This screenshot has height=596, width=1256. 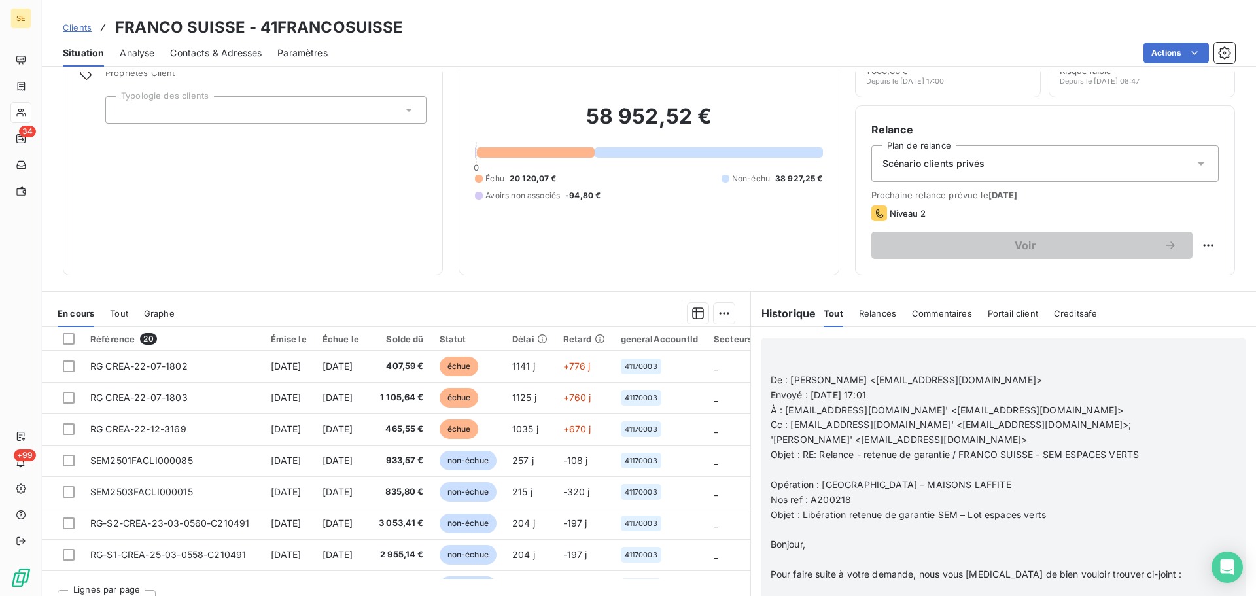 I want to click on span: Portail client, so click(x=1013, y=313).